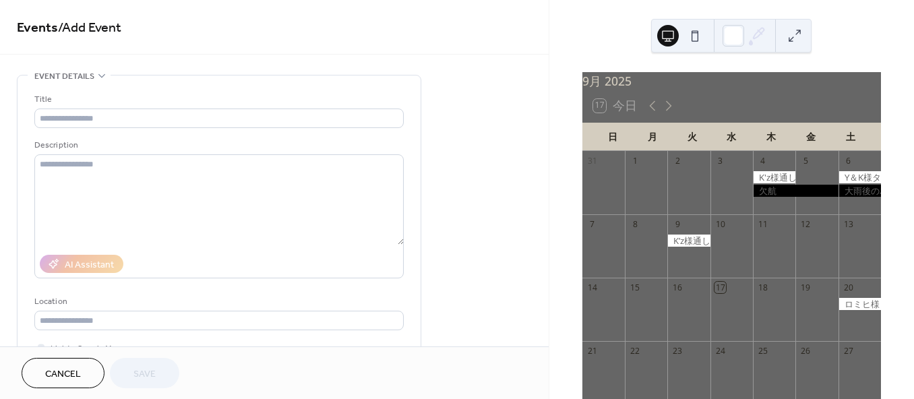 This screenshot has width=914, height=399. Describe the element at coordinates (688, 241) in the screenshot. I see `div: K’z様通し便` at that location.